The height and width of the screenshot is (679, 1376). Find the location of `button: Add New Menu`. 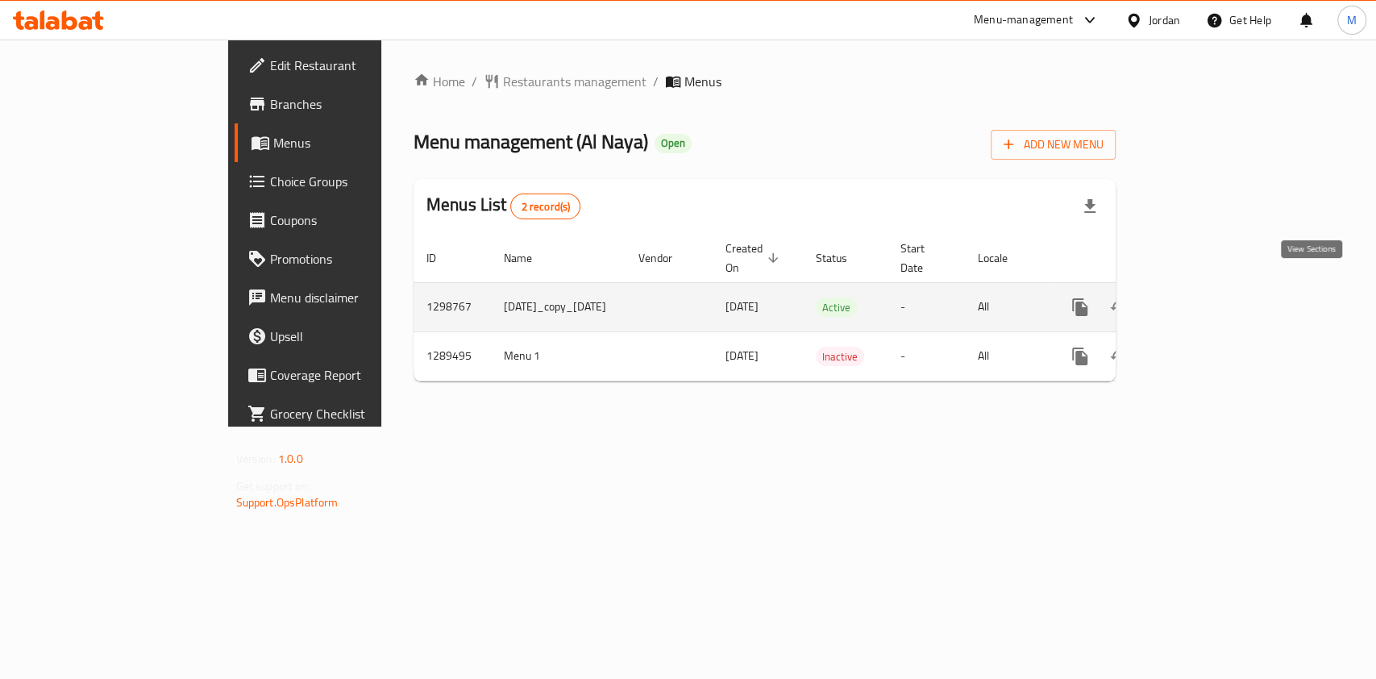

button: Add New Menu is located at coordinates (1053, 144).